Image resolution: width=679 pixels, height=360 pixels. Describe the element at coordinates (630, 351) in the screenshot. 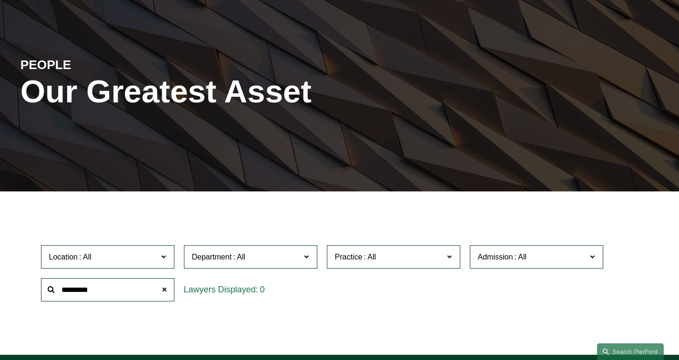

I see `a: Search this site` at that location.